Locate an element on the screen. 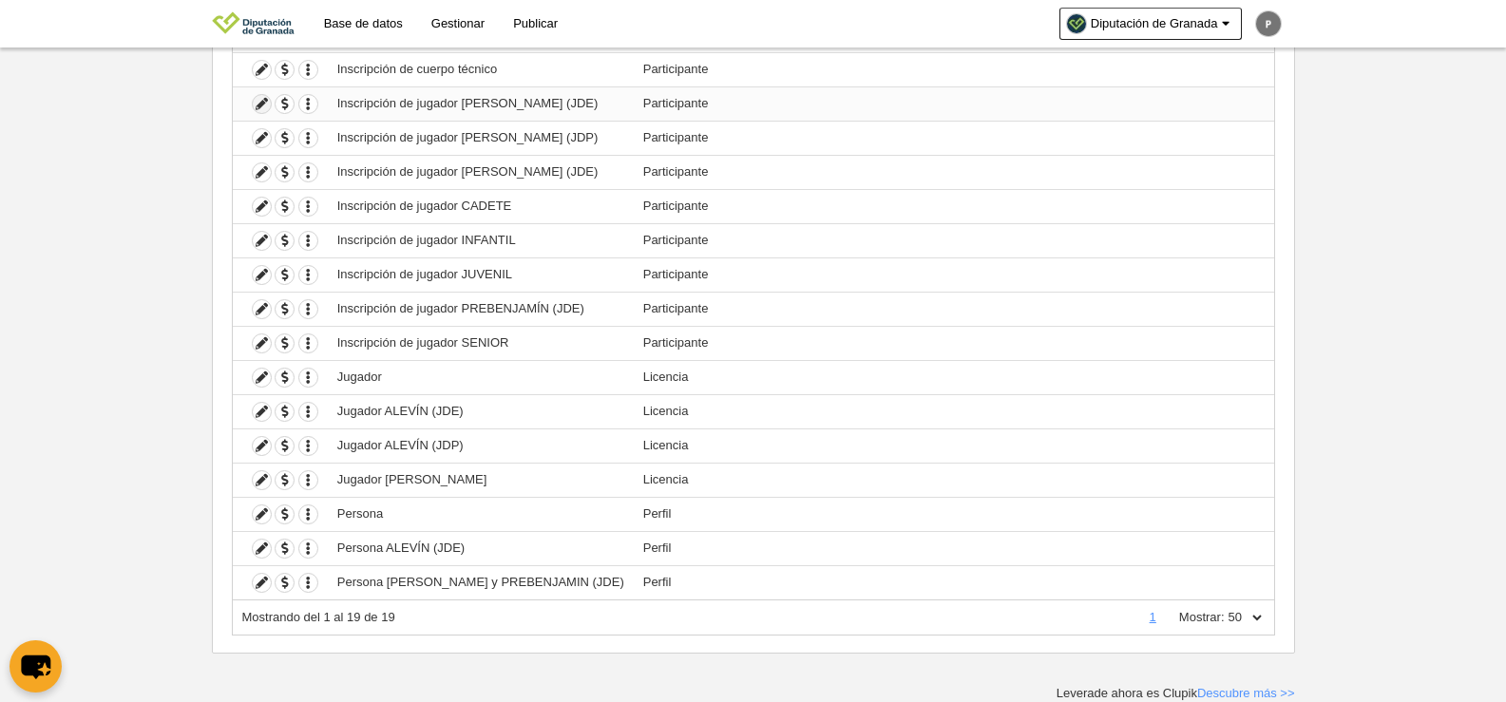  td: Inscripción de jugador INFANTIL is located at coordinates (481, 240).